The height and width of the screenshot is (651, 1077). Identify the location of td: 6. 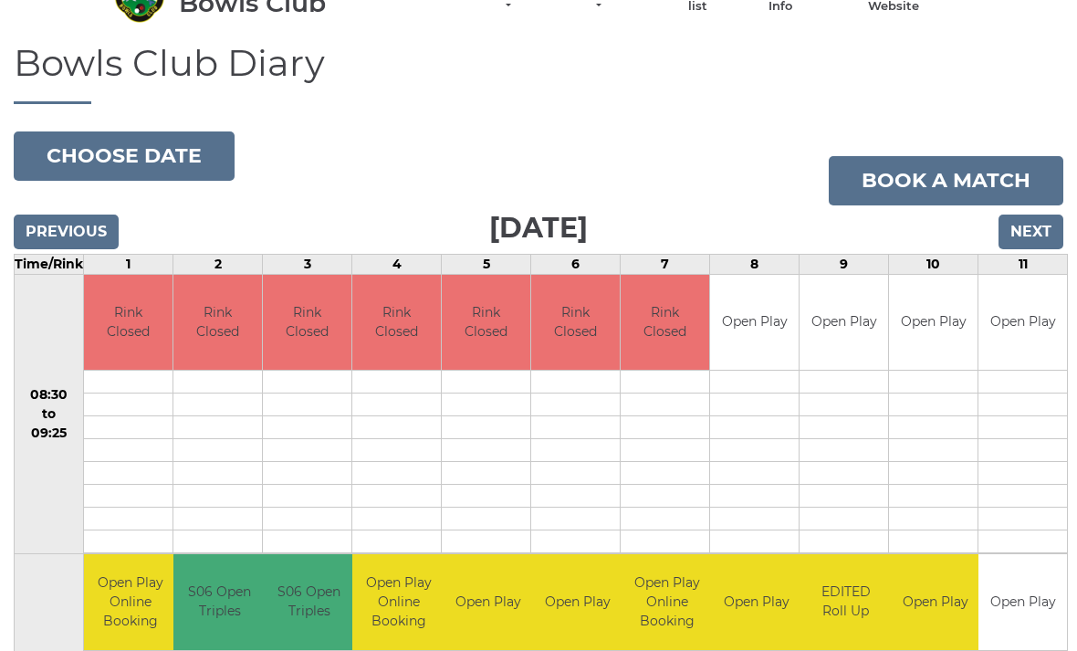
(576, 264).